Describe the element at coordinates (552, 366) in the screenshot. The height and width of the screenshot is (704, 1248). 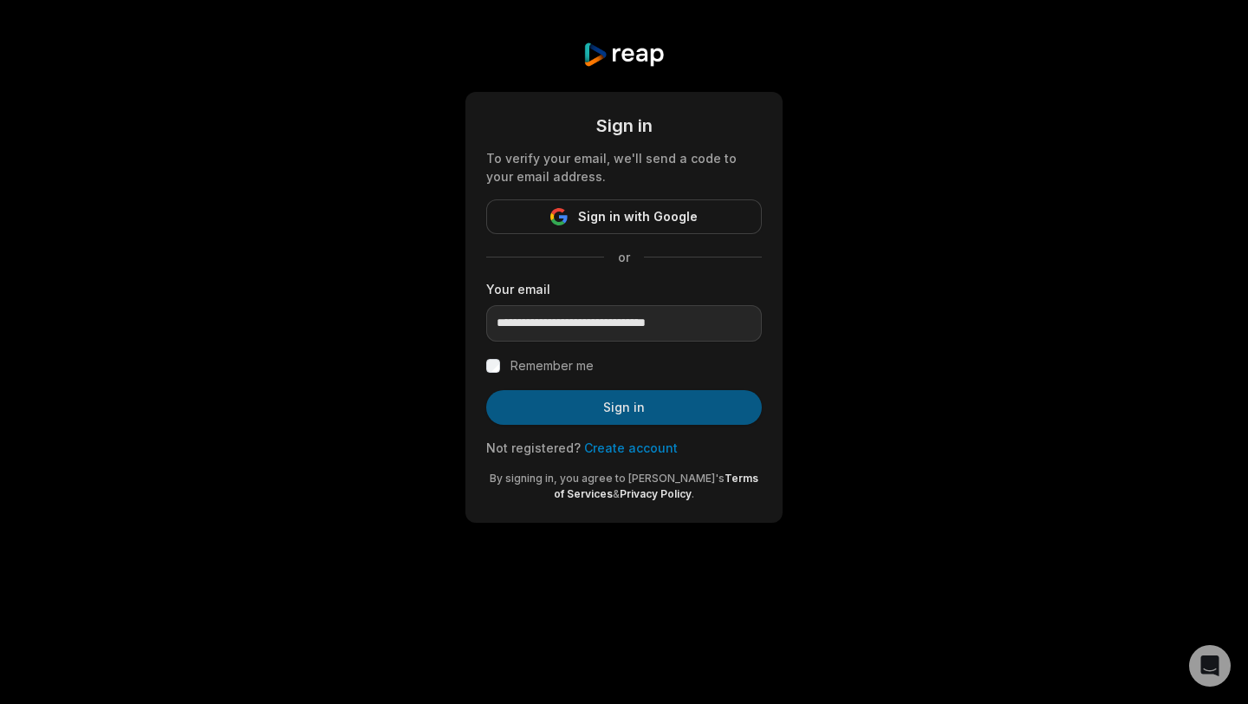
I see `label: Remember me` at that location.